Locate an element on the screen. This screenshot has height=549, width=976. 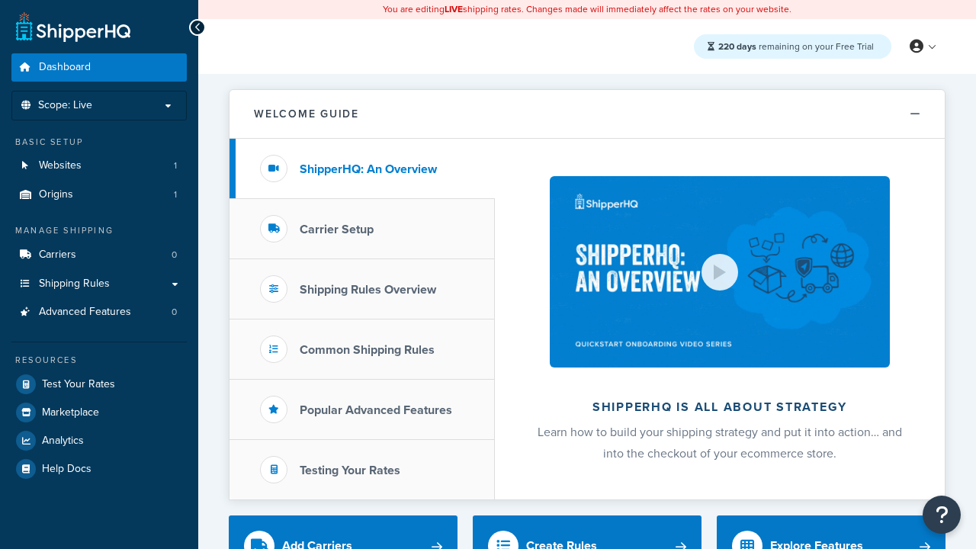
span: Scope: Live is located at coordinates (65, 105).